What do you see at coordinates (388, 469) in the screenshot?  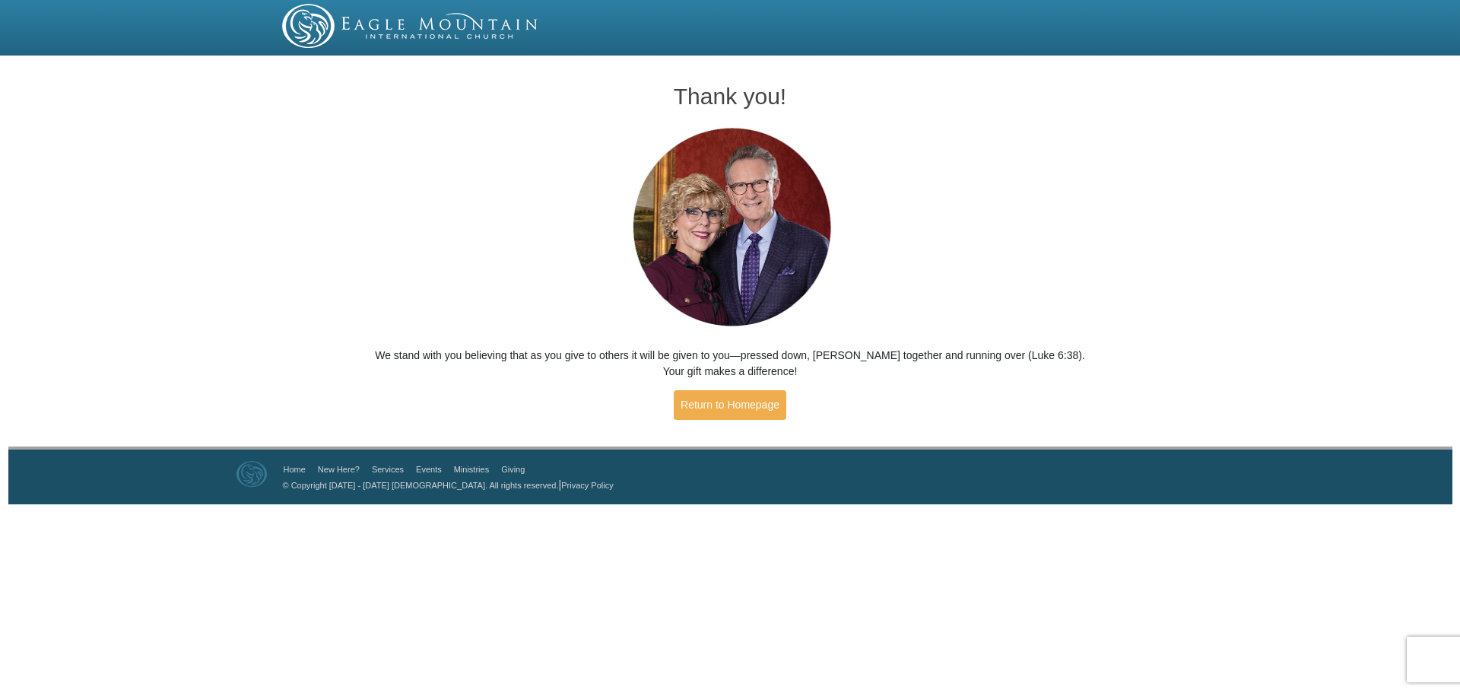 I see `a: Services` at bounding box center [388, 469].